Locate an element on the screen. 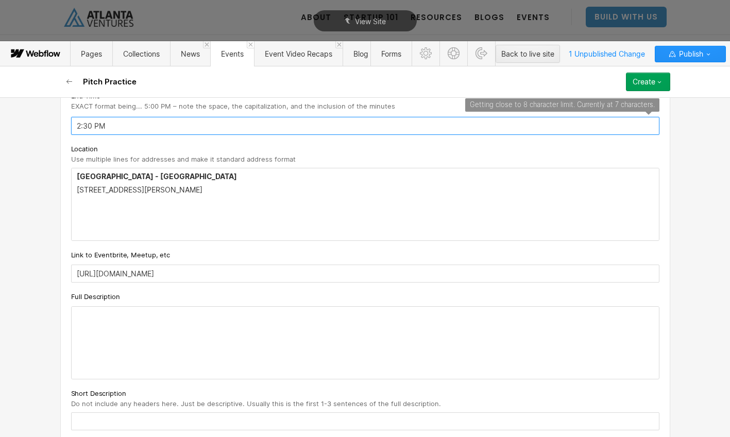  span: News is located at coordinates (190, 54).